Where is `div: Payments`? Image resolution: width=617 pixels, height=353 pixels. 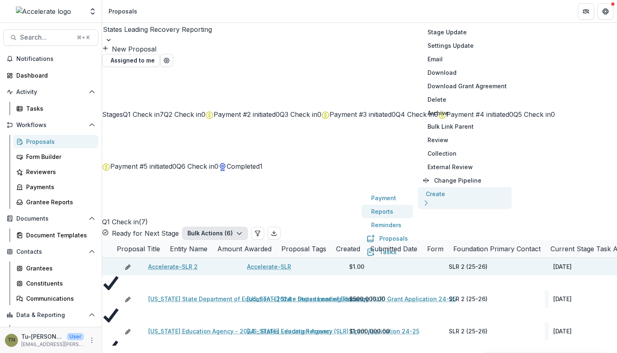 div: Payments is located at coordinates (59, 187).